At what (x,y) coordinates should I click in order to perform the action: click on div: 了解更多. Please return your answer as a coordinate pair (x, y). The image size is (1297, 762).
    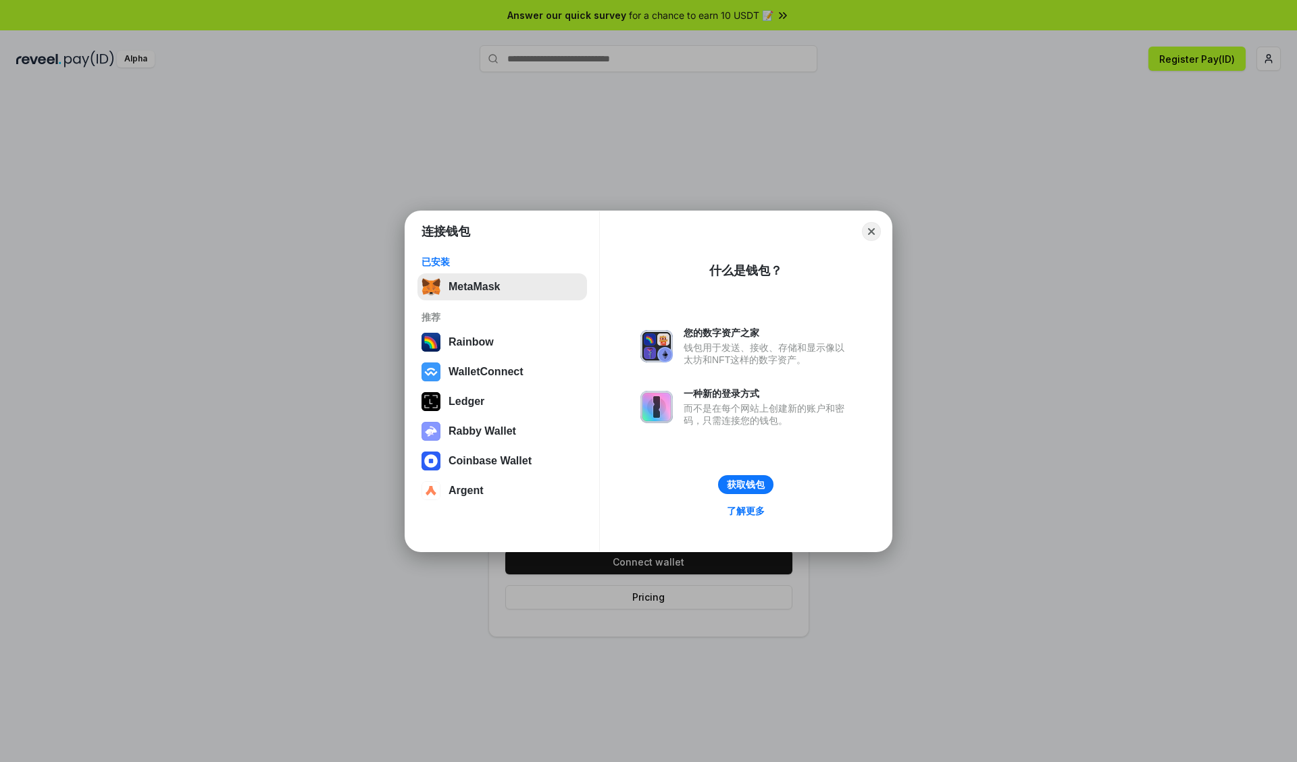
    Looking at the image, I should click on (746, 511).